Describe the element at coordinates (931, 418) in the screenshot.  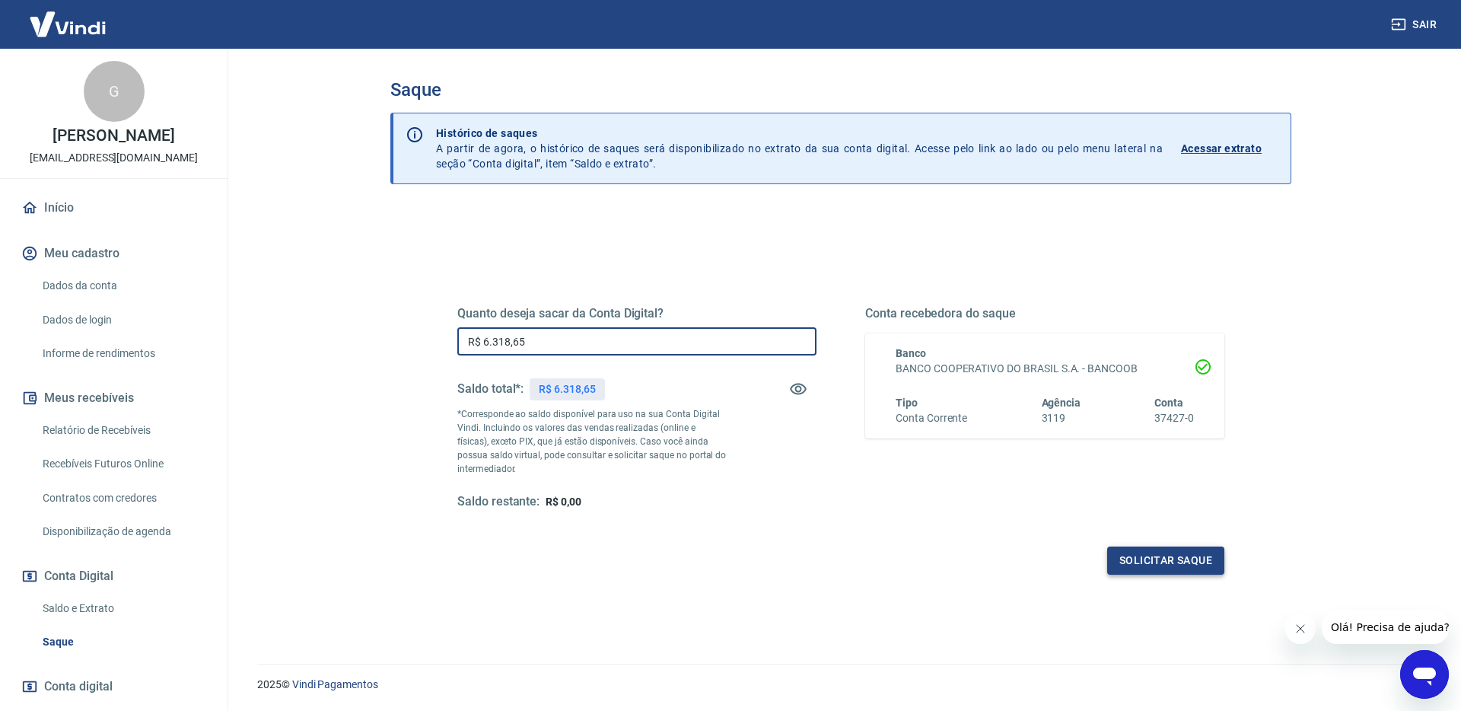
I see `h6: Conta Corrente` at that location.